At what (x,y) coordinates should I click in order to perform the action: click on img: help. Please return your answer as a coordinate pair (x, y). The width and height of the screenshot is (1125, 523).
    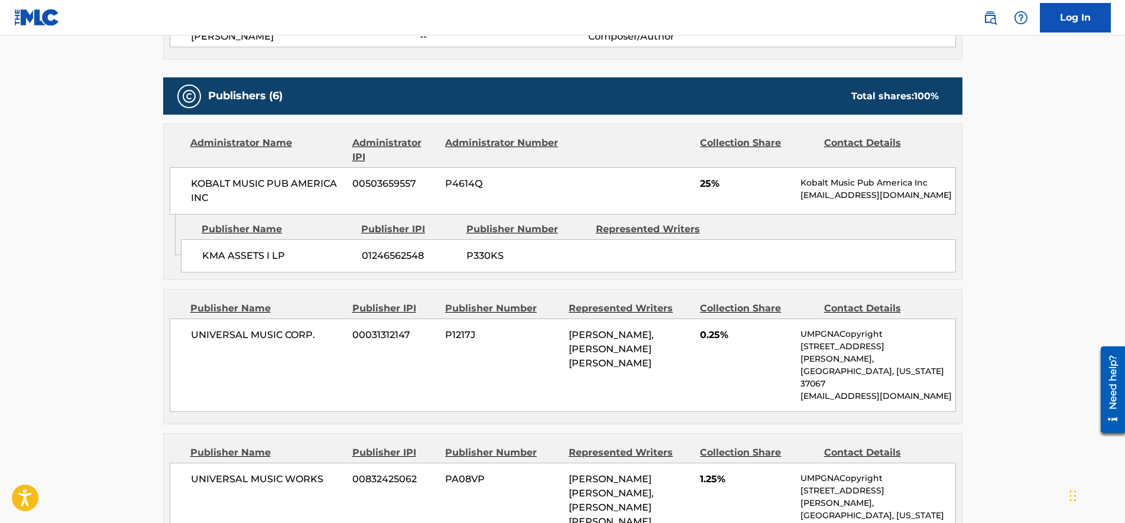
    Looking at the image, I should click on (1021, 18).